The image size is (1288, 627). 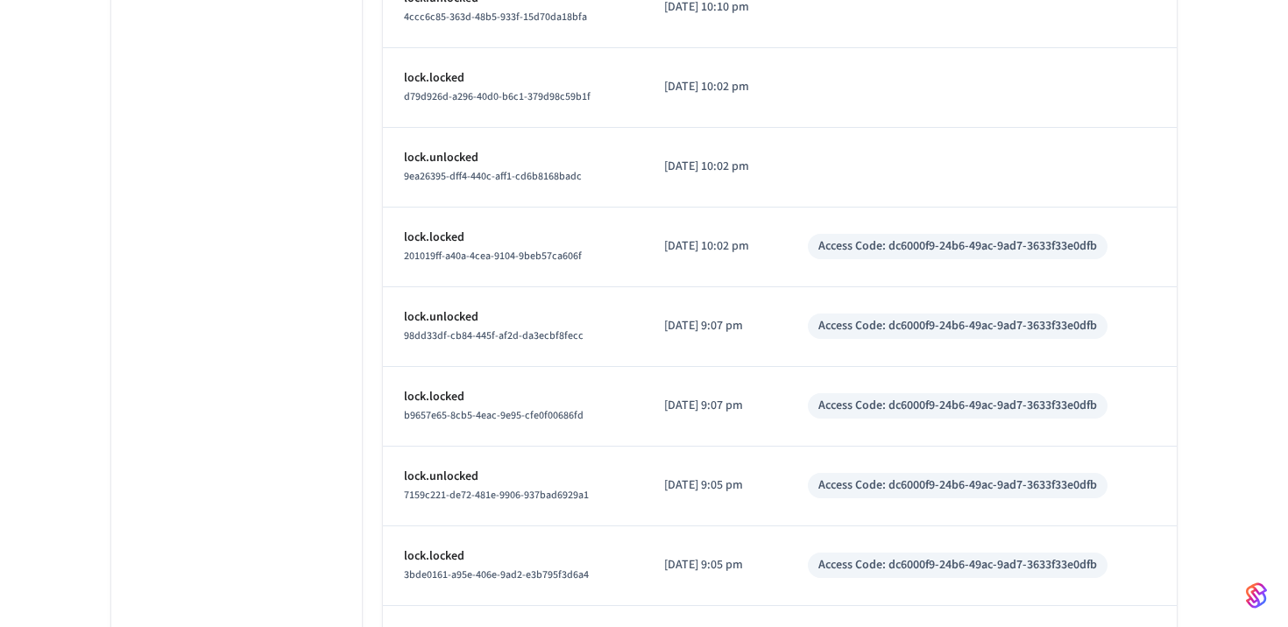 What do you see at coordinates (1256, 596) in the screenshot?
I see `img: SeamLogoGradient.69752ec5.svg` at bounding box center [1256, 596].